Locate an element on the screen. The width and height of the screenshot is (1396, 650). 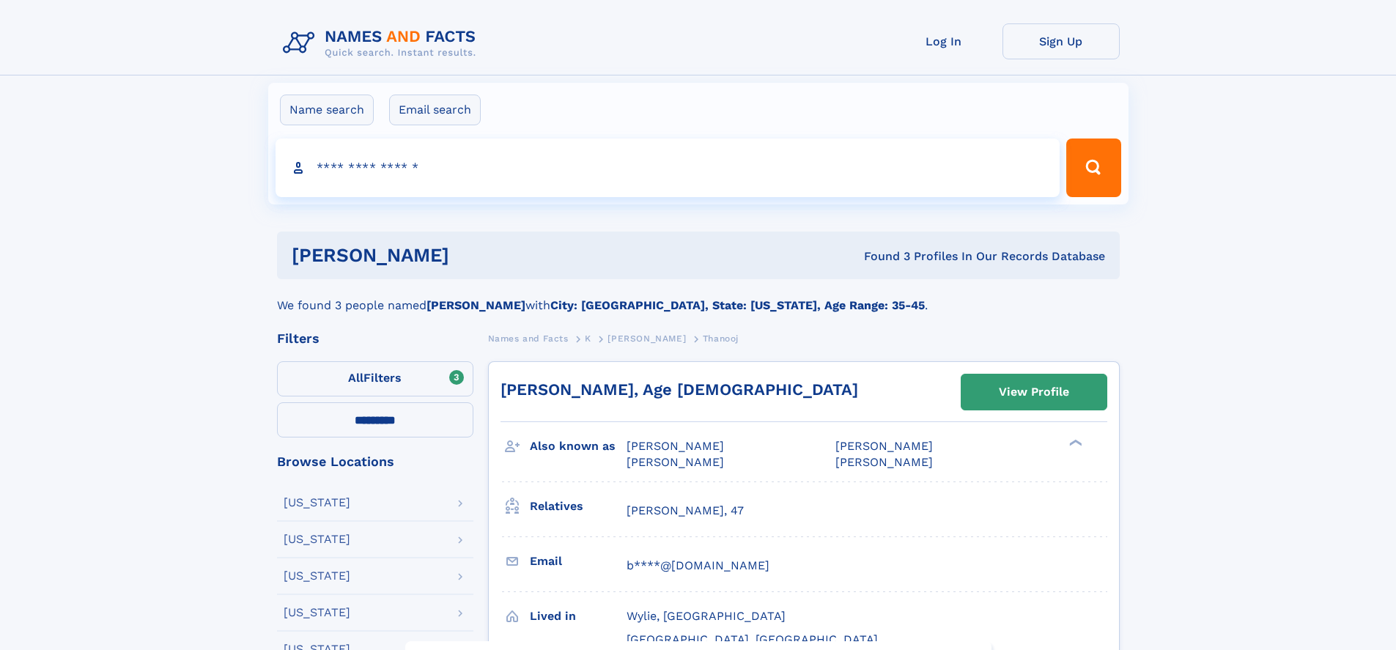
h3: Also known as is located at coordinates (578, 446).